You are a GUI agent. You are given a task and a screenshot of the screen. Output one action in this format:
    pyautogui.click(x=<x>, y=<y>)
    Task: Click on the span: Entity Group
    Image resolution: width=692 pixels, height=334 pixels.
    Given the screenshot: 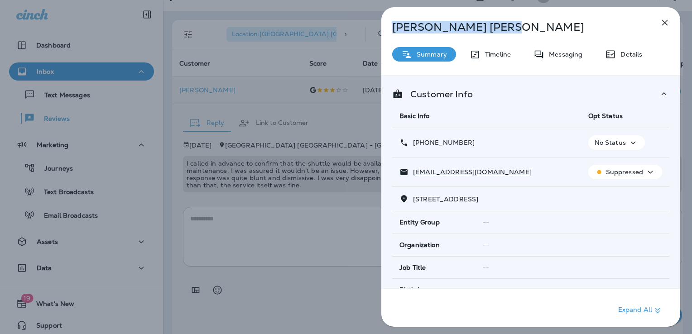 What is the action you would take?
    pyautogui.click(x=420, y=222)
    